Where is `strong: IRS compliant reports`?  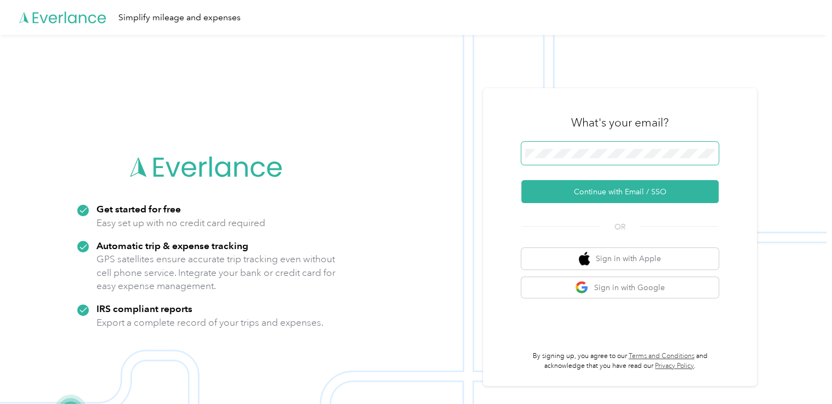 strong: IRS compliant reports is located at coordinates (144, 308).